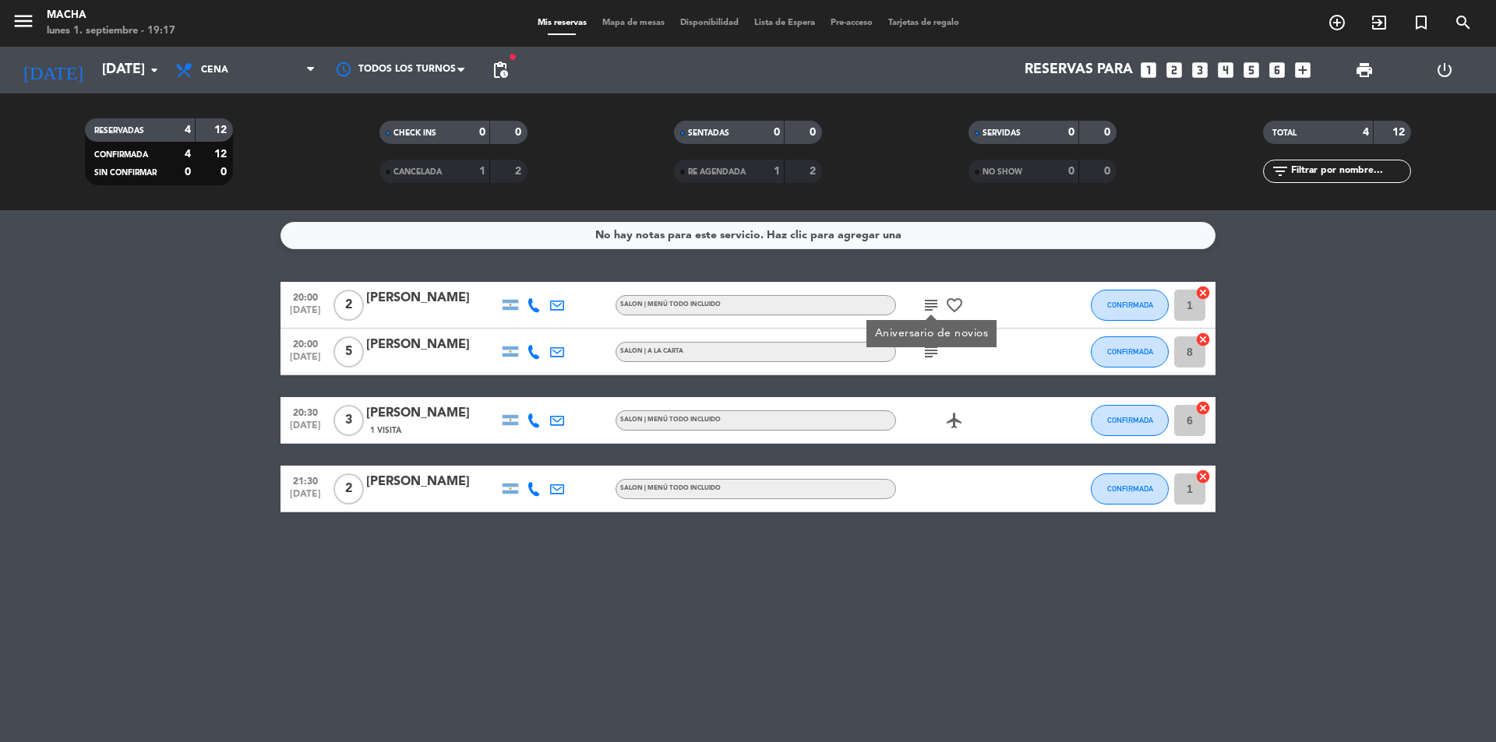  I want to click on i: menu, so click(23, 21).